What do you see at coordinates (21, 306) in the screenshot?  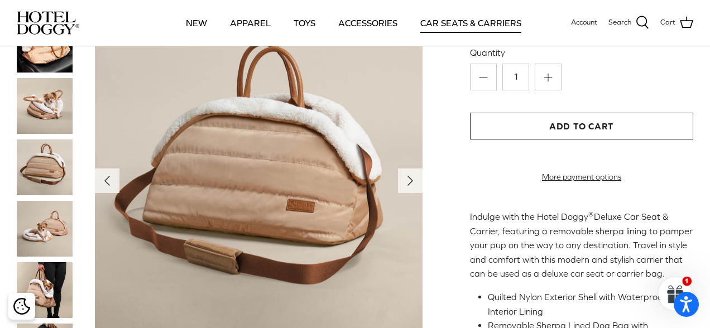 I see `button: Cookie policy` at bounding box center [21, 306].